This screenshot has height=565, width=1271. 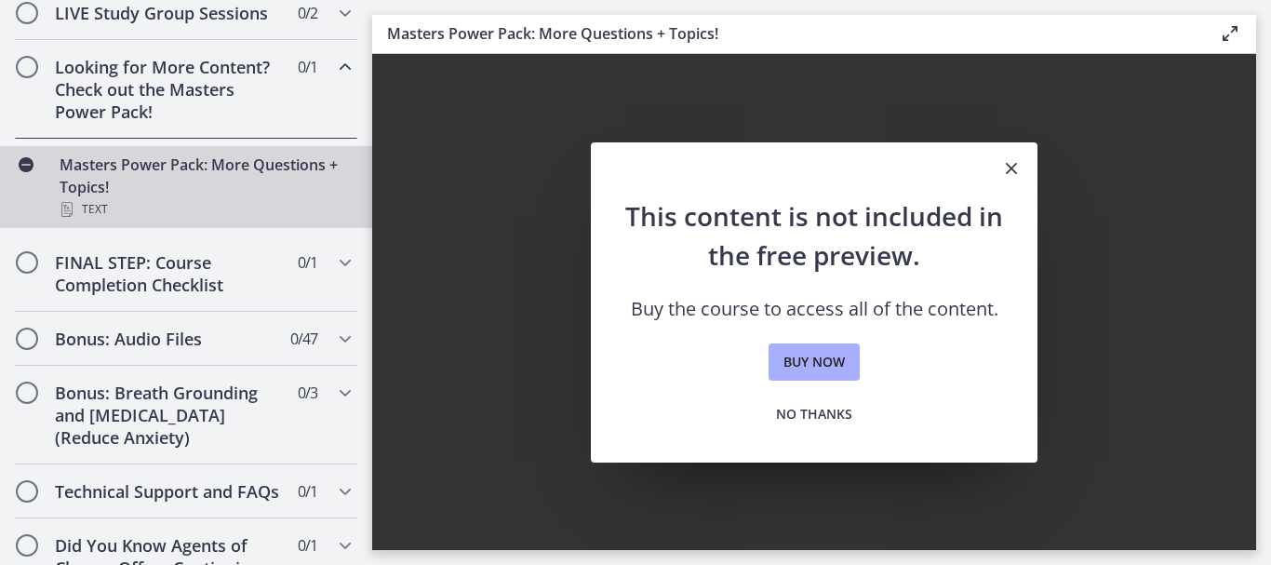 What do you see at coordinates (1012, 169) in the screenshot?
I see `button: Close` at bounding box center [1012, 169].